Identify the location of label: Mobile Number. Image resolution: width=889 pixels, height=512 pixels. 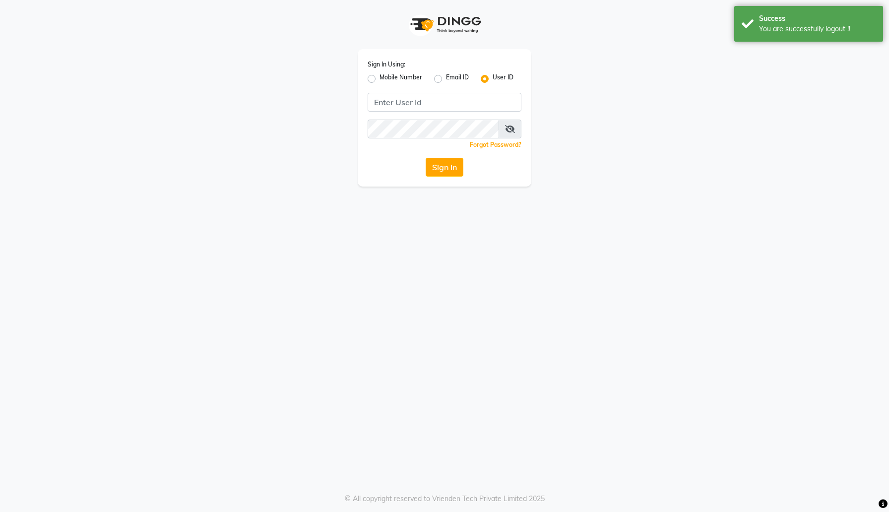
(401, 79).